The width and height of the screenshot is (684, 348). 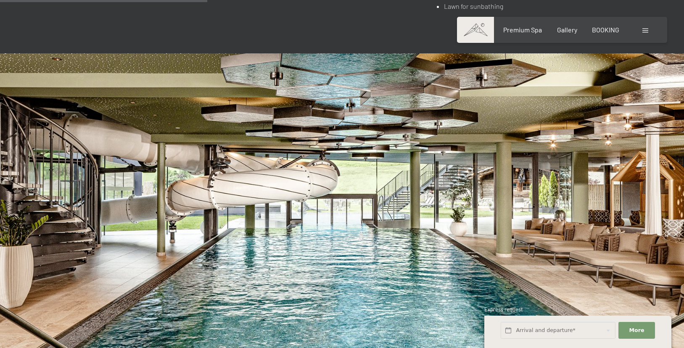 What do you see at coordinates (523, 29) in the screenshot?
I see `a: Premium Spa` at bounding box center [523, 29].